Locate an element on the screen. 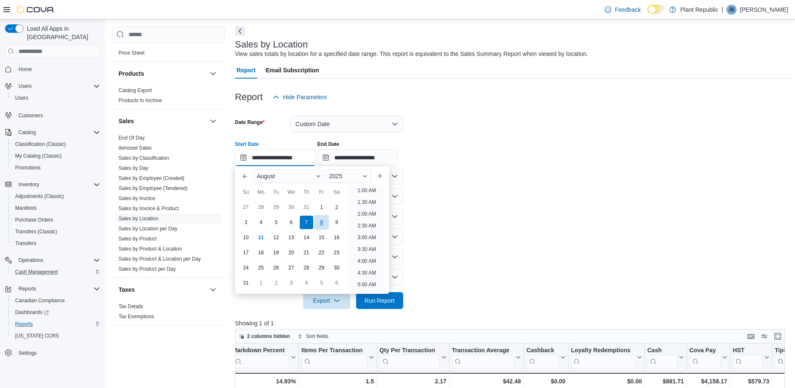  button: Operations is located at coordinates (31, 260).